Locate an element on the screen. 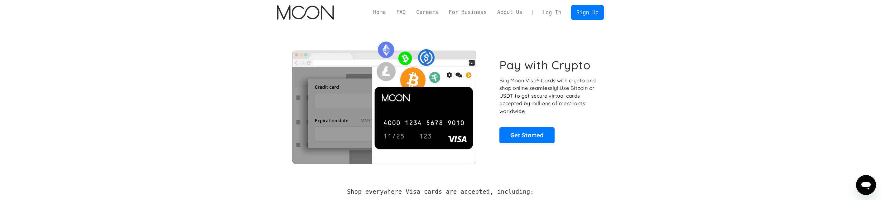 Image resolution: width=881 pixels, height=200 pixels. h1: Pay with Crypto is located at coordinates (545, 65).